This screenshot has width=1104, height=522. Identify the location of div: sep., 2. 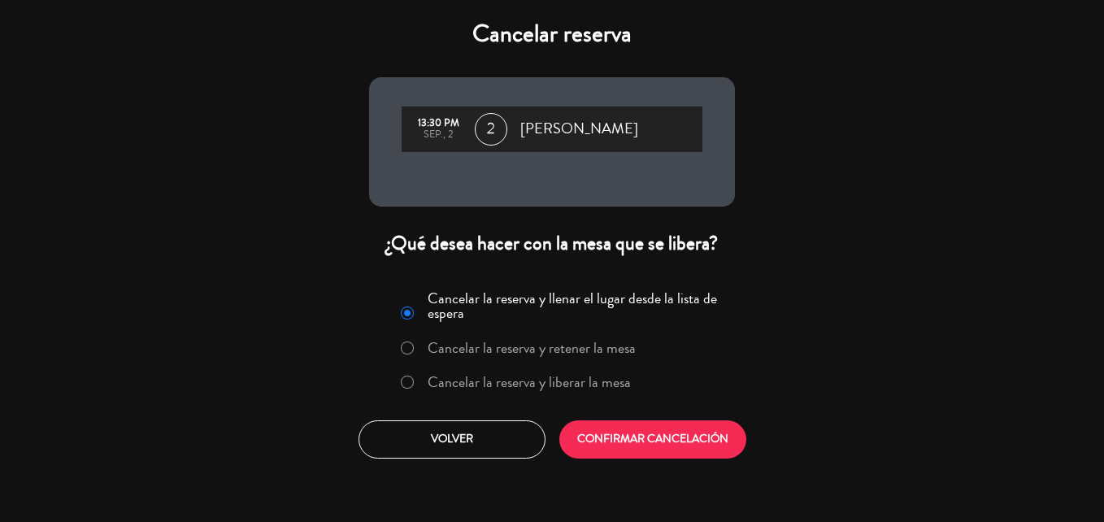
(438, 135).